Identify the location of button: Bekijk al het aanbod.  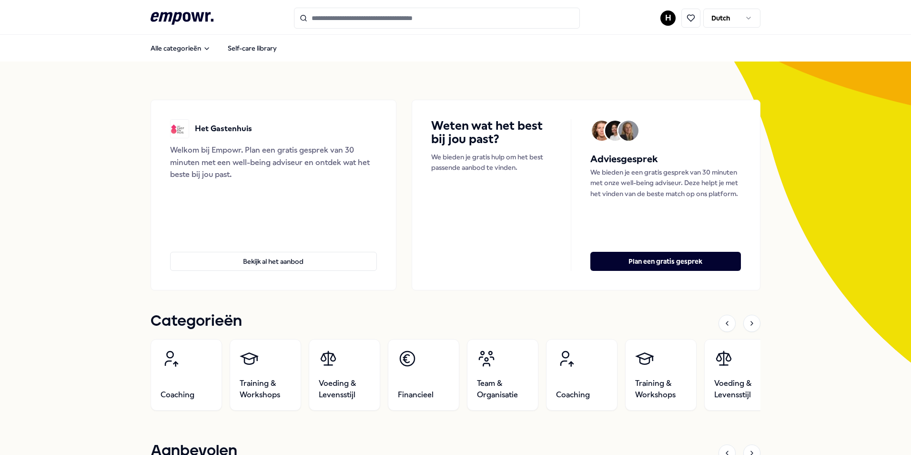
(274, 261).